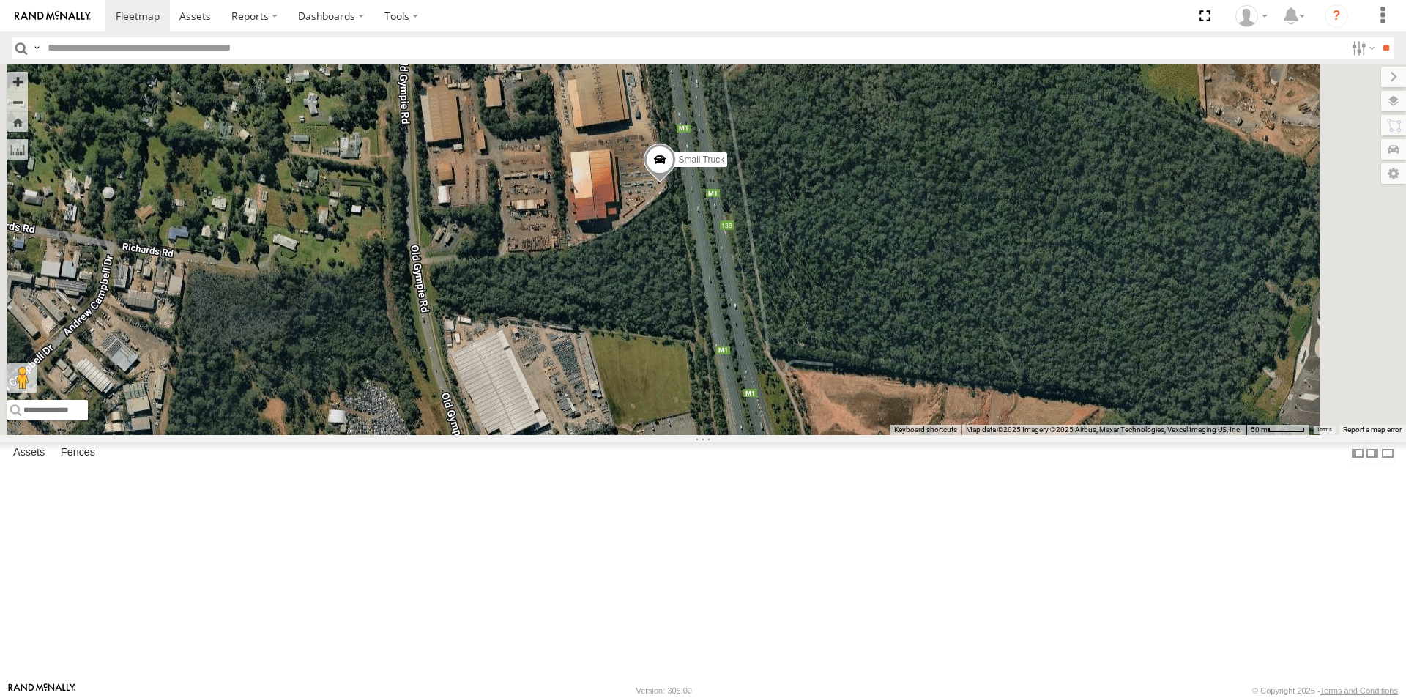 The image size is (1406, 698). What do you see at coordinates (1324, 429) in the screenshot?
I see `a: Terms (opens in new tab)` at bounding box center [1324, 429].